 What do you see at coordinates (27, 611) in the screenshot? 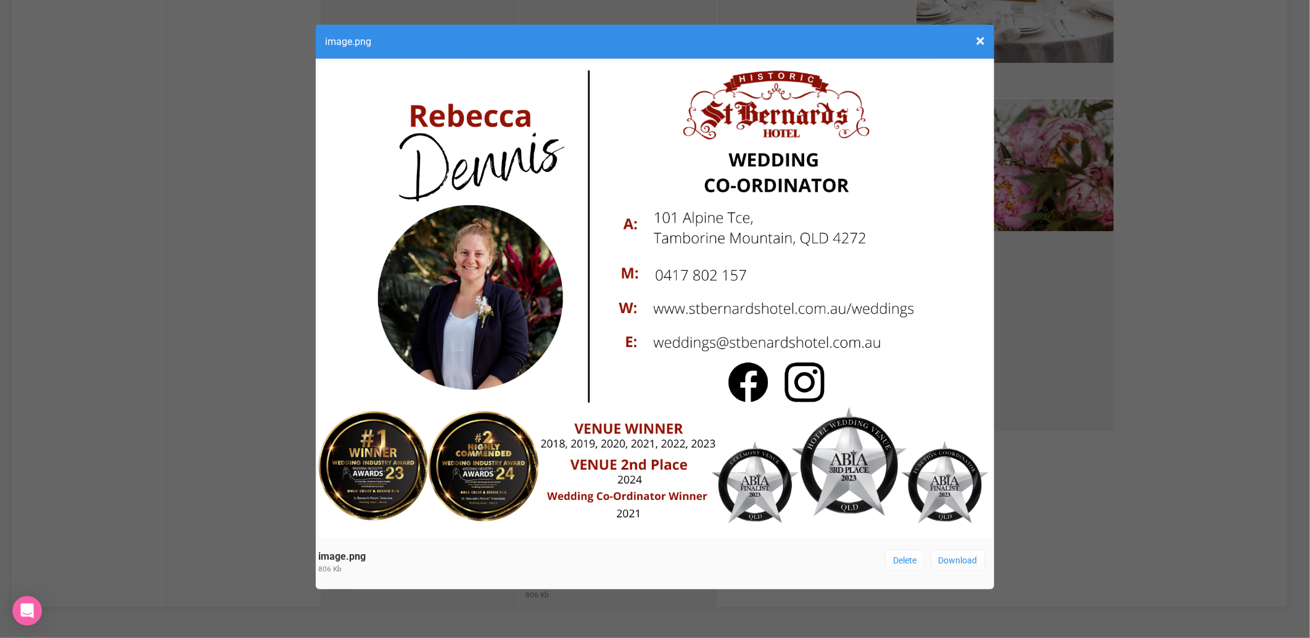
I see `div: Open Intercom Messenger` at bounding box center [27, 611].